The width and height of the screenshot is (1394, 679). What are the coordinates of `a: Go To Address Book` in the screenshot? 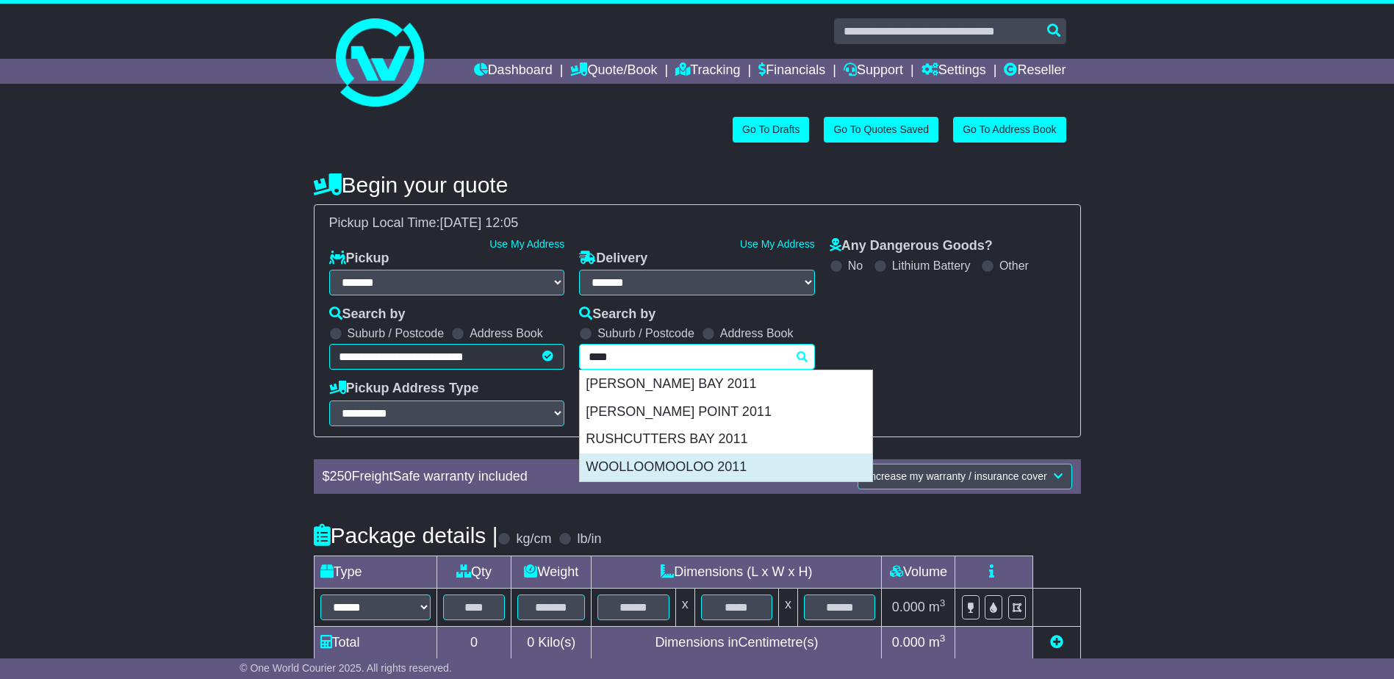 It's located at (1009, 129).